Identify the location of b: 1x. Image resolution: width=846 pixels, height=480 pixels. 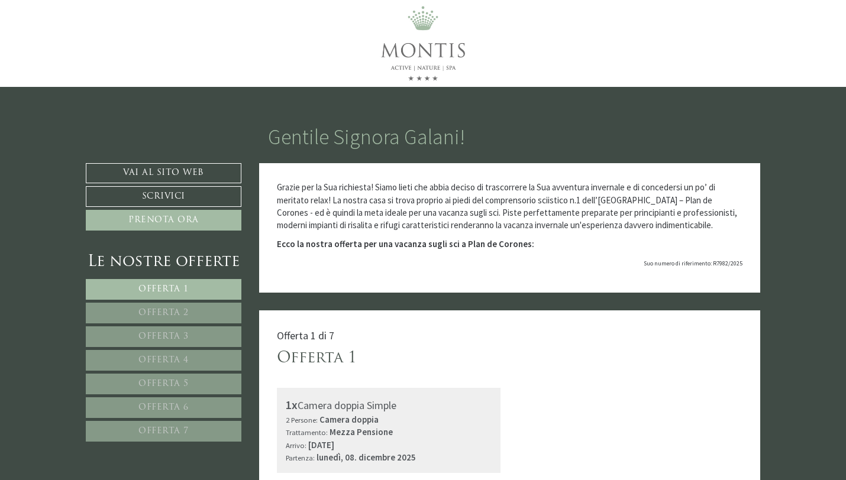
(291, 404).